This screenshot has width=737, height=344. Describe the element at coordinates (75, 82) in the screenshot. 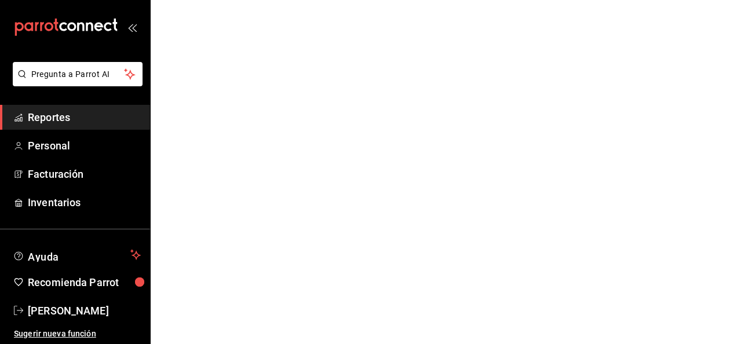

I see `a: Pregunta a Parrot AI` at that location.